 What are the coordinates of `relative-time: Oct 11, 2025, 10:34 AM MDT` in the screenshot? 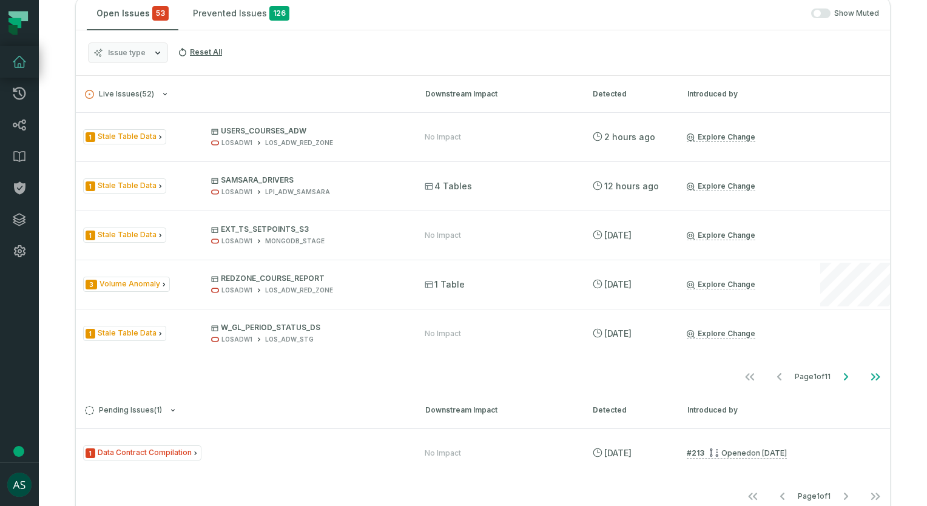 It's located at (617, 284).